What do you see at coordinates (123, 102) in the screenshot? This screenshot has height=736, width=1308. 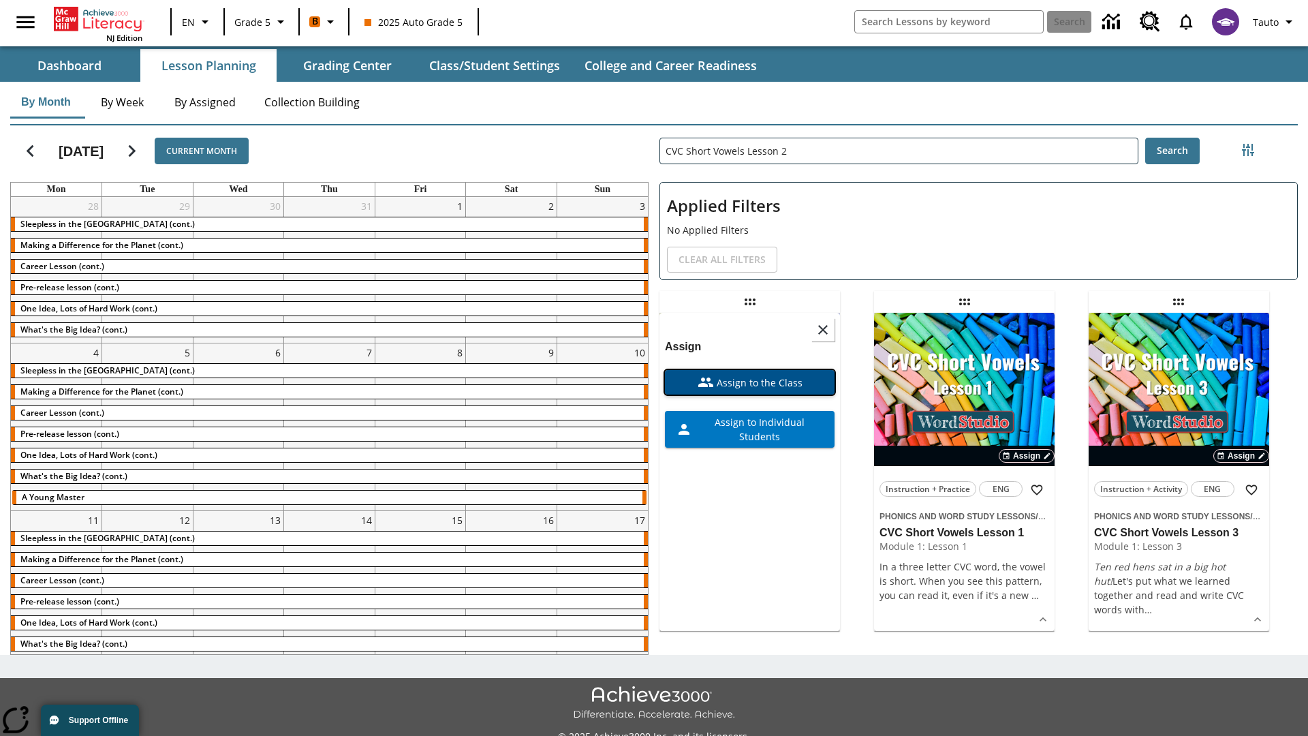 I see `button: By Week` at bounding box center [123, 102].